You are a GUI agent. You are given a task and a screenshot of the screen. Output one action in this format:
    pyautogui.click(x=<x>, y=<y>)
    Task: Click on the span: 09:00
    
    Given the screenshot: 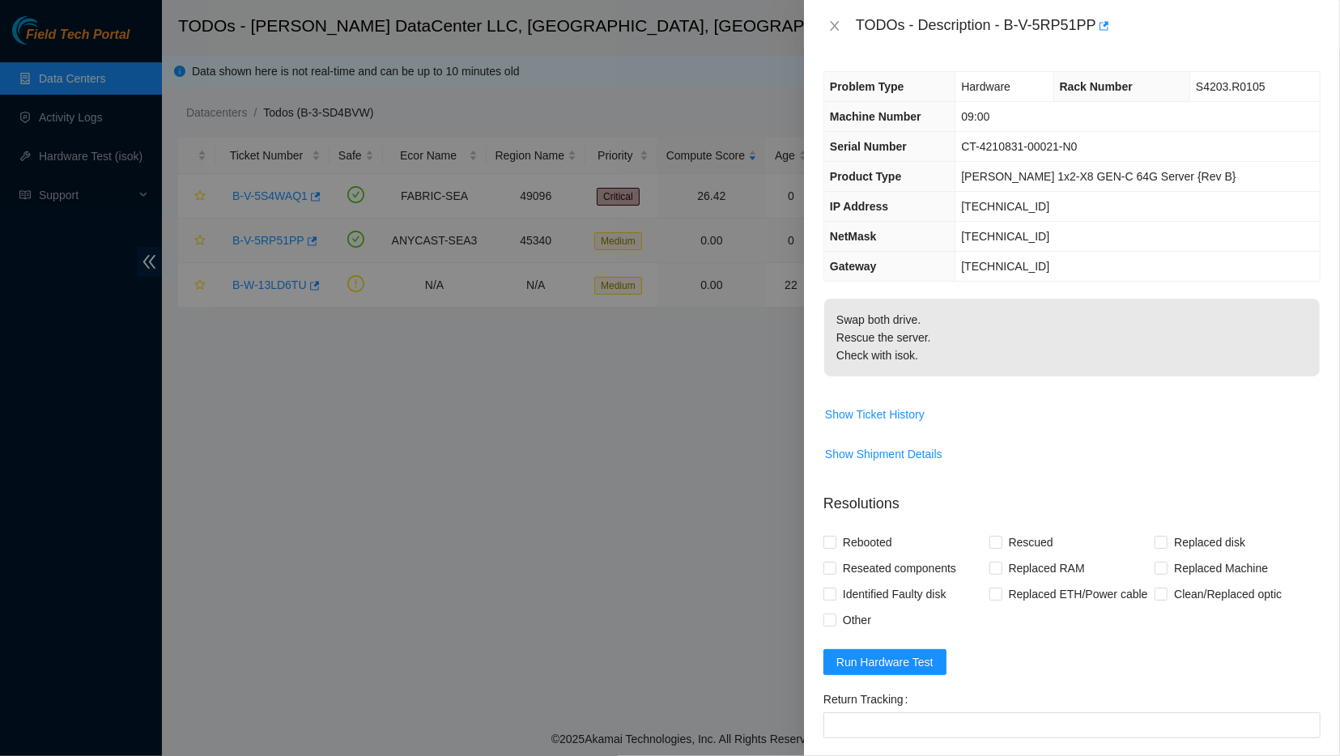 What is the action you would take?
    pyautogui.click(x=975, y=117)
    